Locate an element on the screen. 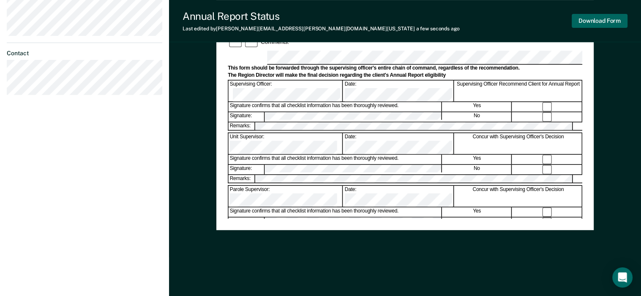 This screenshot has width=641, height=296. div: This form should be forwarded through the supervising officer's entire chain of command, regardle... is located at coordinates (405, 69).